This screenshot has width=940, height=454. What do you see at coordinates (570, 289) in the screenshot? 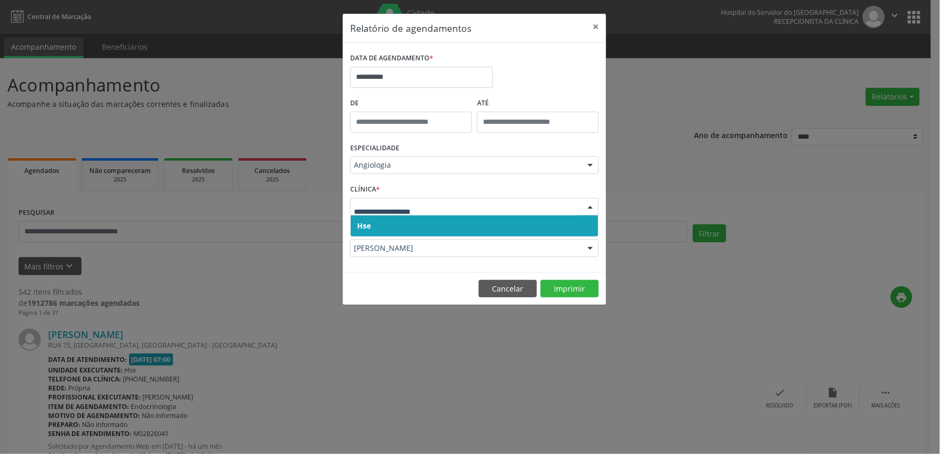
I see `button: Imprimir` at bounding box center [570, 289].